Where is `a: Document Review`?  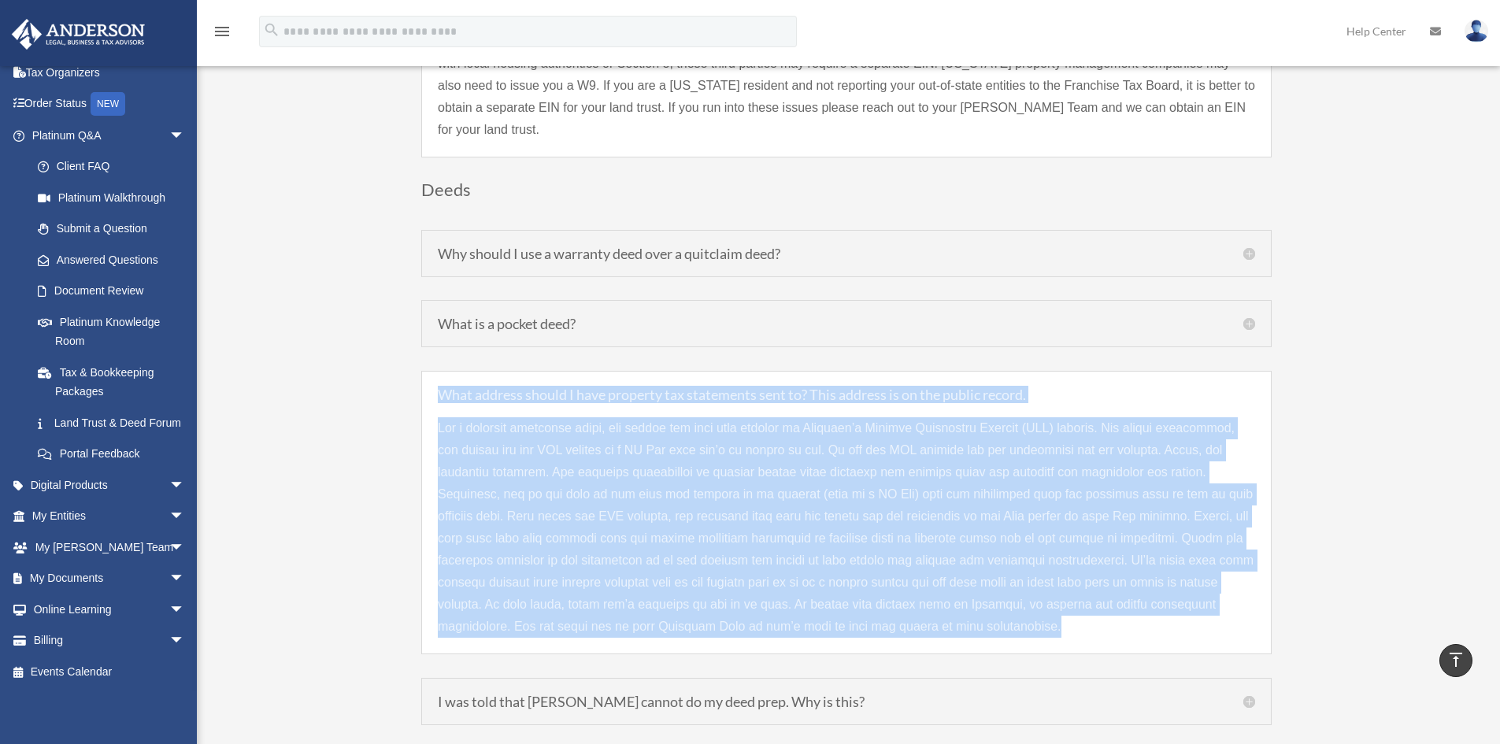 a: Document Review is located at coordinates (115, 291).